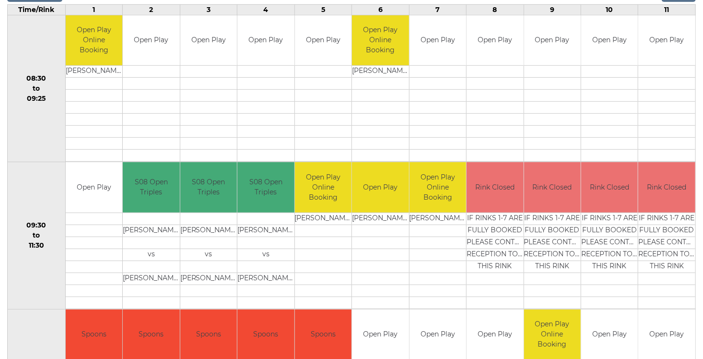 The width and height of the screenshot is (703, 359). Describe the element at coordinates (380, 10) in the screenshot. I see `td: 6` at that location.